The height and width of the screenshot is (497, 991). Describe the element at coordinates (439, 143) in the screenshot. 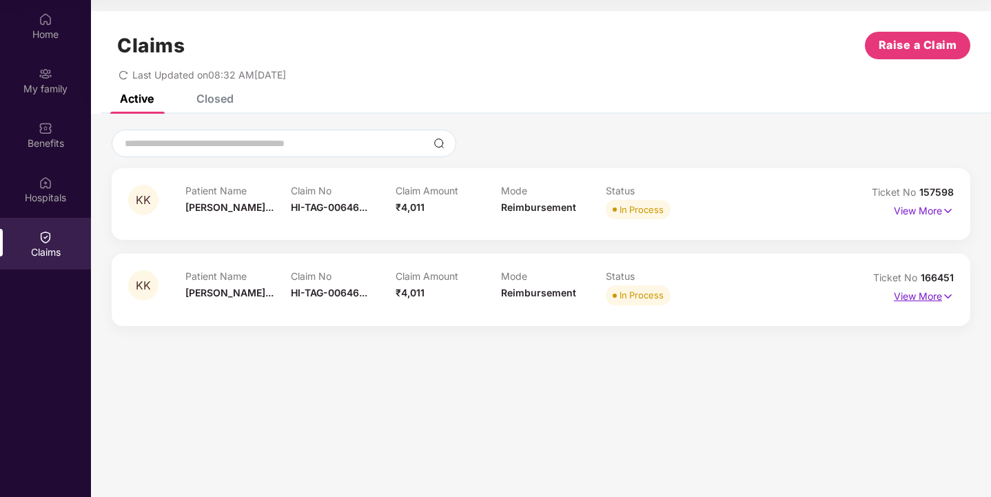

I see `img: svg+xml;base64,PHN2ZyBpZD0iU2VhcmNoLTMyeDMyIiB4bWxucz0iaHR0cDovL3d3dy53My5vcmcvMjAwMC9zdmciIHdpZH...` at that location.